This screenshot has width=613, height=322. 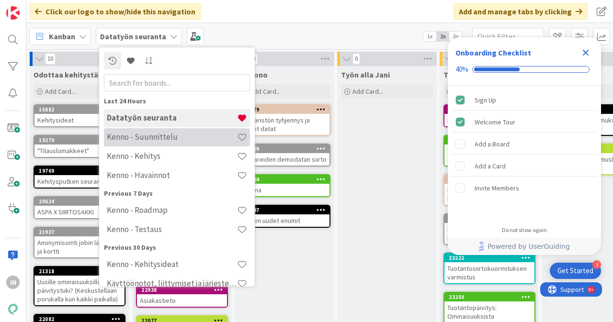 What do you see at coordinates (489, 229) in the screenshot?
I see `a: 23125Pohjien yhdistäminen historian päivitys ja info` at bounding box center [489, 229].